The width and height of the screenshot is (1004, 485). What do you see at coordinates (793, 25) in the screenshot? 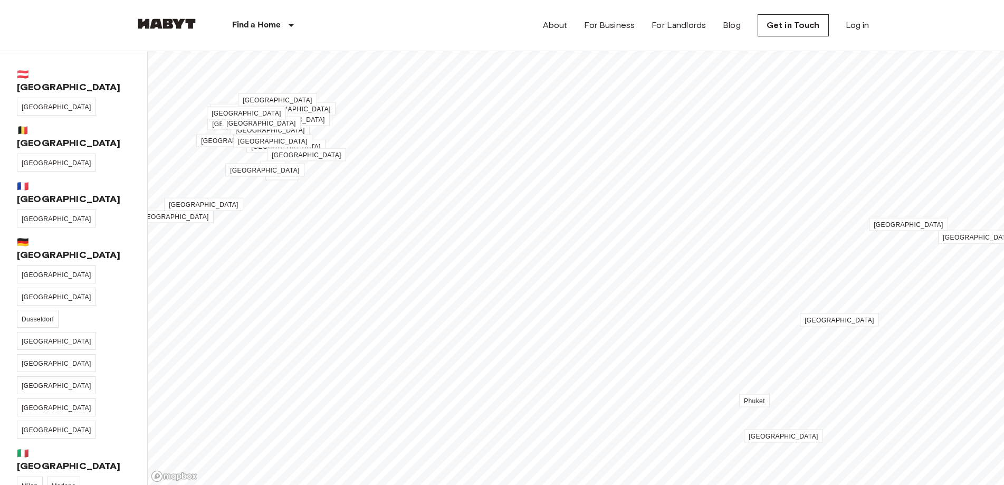
I see `a: Get in Touch` at bounding box center [793, 25].